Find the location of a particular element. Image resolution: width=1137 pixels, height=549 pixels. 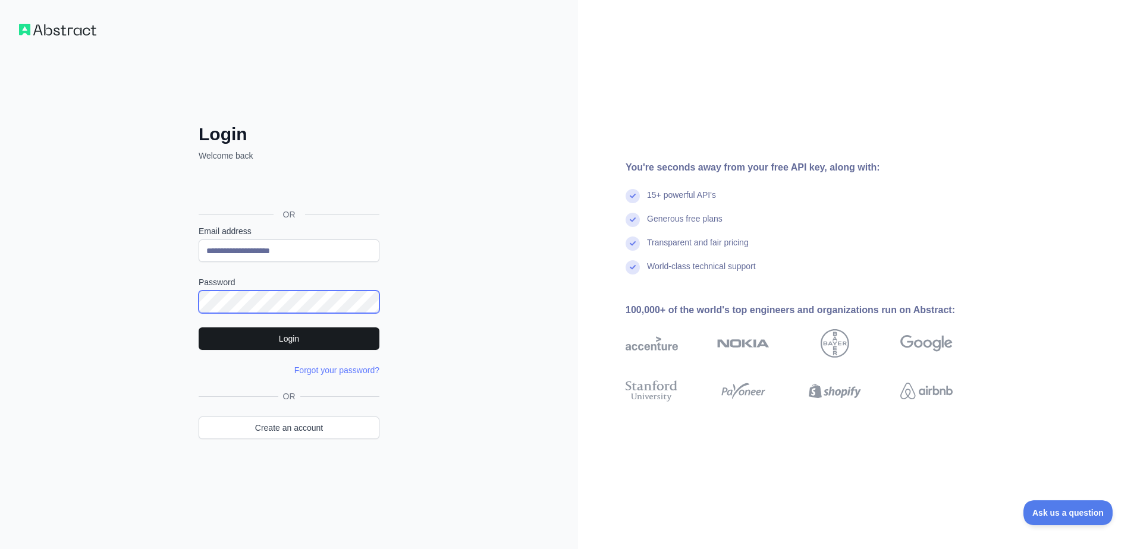

div: Transparent and fair pricing is located at coordinates (697, 249).